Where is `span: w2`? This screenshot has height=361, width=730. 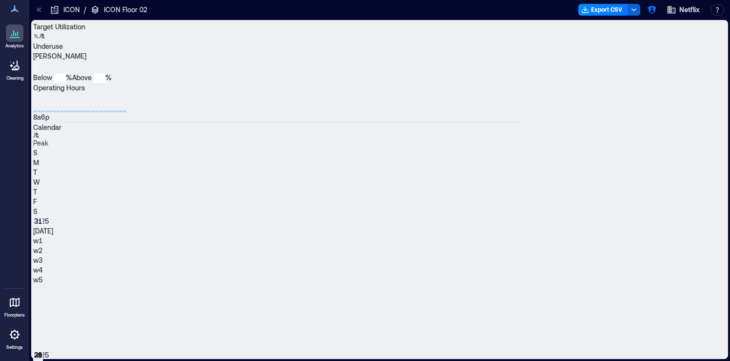
span: w2 is located at coordinates (38, 250).